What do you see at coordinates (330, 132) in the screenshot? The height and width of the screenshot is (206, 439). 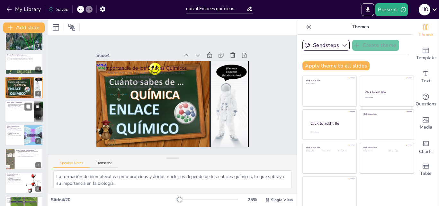 I see `div: Click to add body` at bounding box center [330, 132].